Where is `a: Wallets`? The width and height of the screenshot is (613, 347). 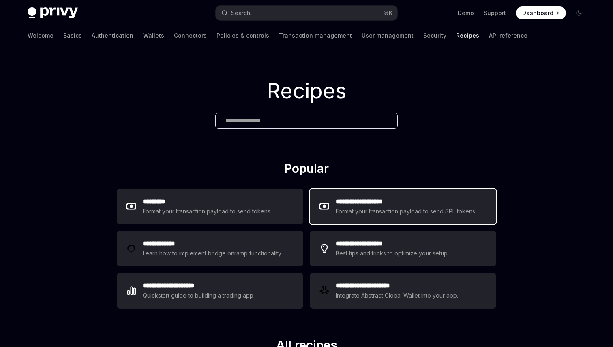
a: Wallets is located at coordinates (154, 36).